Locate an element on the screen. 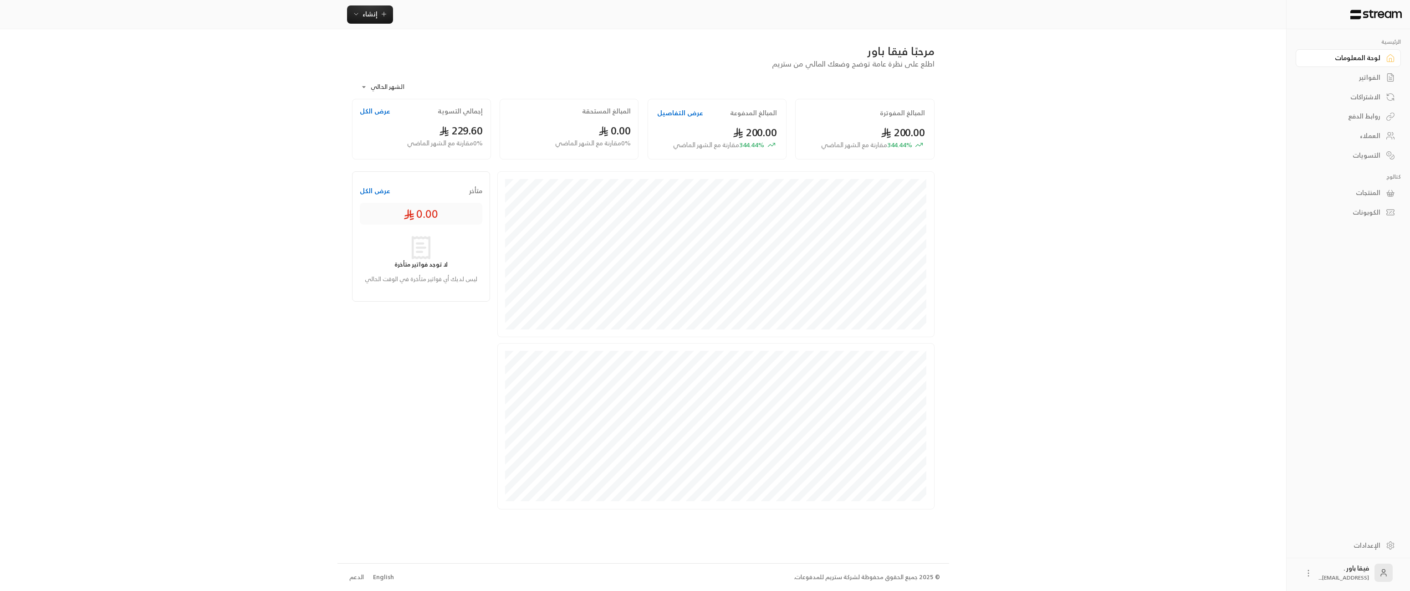 The width and height of the screenshot is (1410, 591). a: الإعدادات is located at coordinates (1348, 545).